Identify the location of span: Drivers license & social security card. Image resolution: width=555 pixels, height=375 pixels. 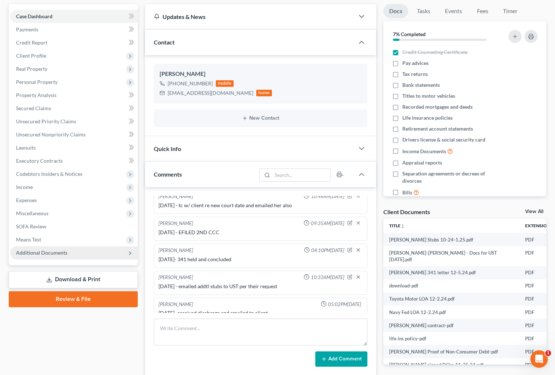
(444, 140).